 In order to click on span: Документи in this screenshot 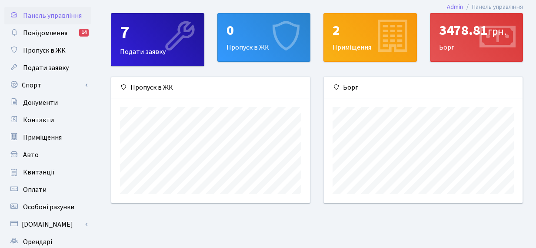, I will do `click(40, 103)`.